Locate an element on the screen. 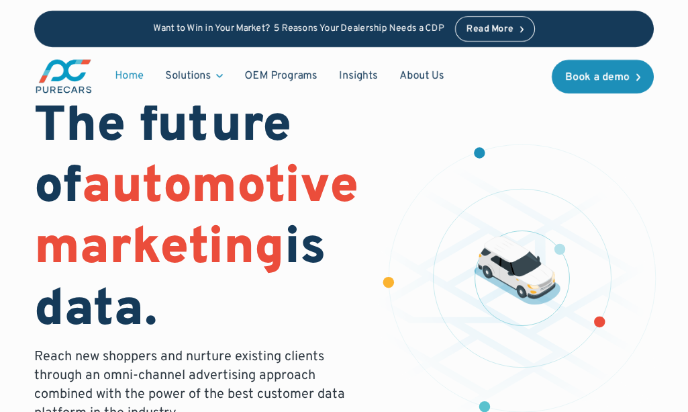 This screenshot has width=688, height=412. a: Insights is located at coordinates (359, 76).